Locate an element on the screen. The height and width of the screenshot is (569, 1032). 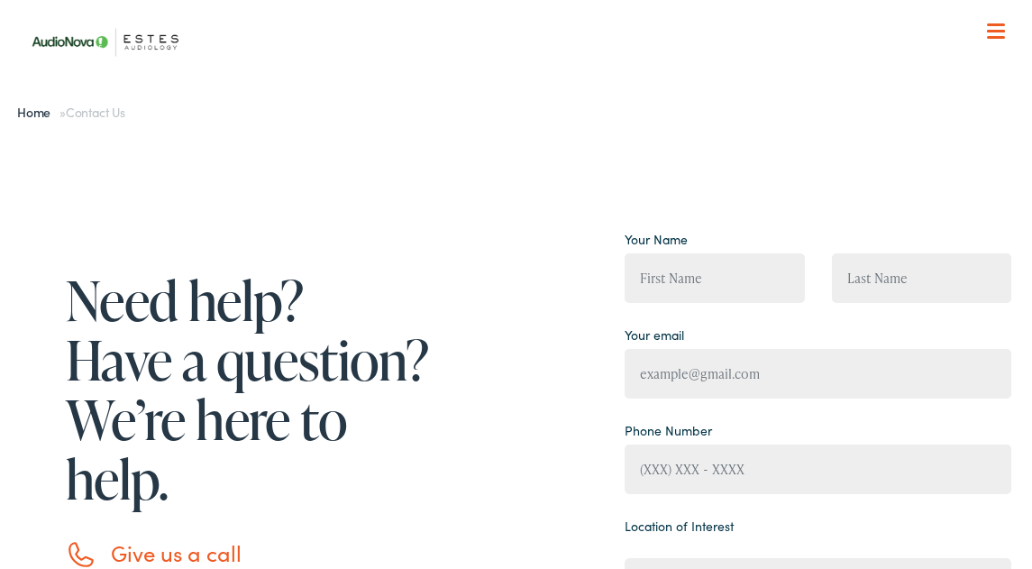
h3: Give us a call is located at coordinates (273, 552).